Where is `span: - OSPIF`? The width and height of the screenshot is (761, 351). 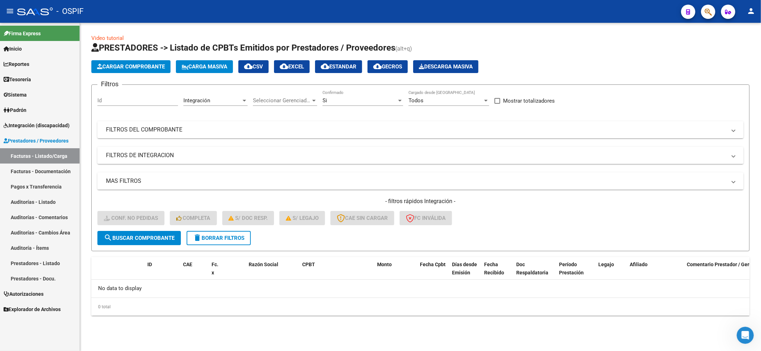
span: - OSPIF is located at coordinates (70, 11).